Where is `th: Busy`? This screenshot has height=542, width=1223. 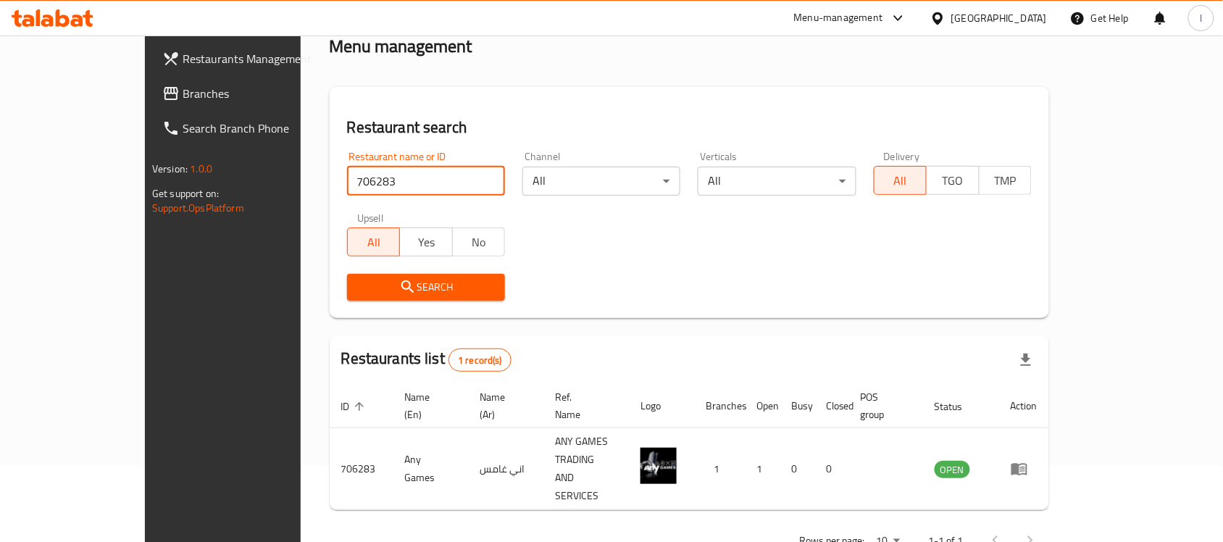 th: Busy is located at coordinates (797, 406).